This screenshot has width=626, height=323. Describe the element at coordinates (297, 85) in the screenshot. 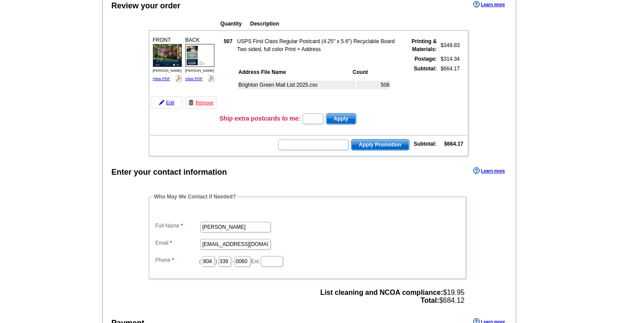

I see `td: Brighton Green Mail List 2025.csv` at that location.